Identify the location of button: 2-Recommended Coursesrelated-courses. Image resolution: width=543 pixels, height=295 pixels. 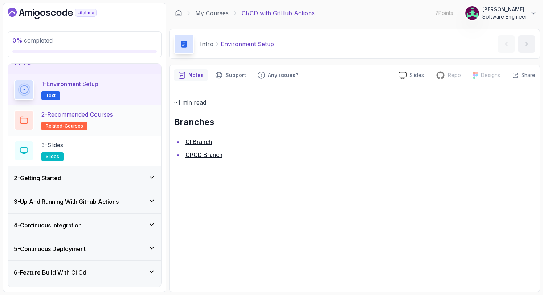
(85, 120).